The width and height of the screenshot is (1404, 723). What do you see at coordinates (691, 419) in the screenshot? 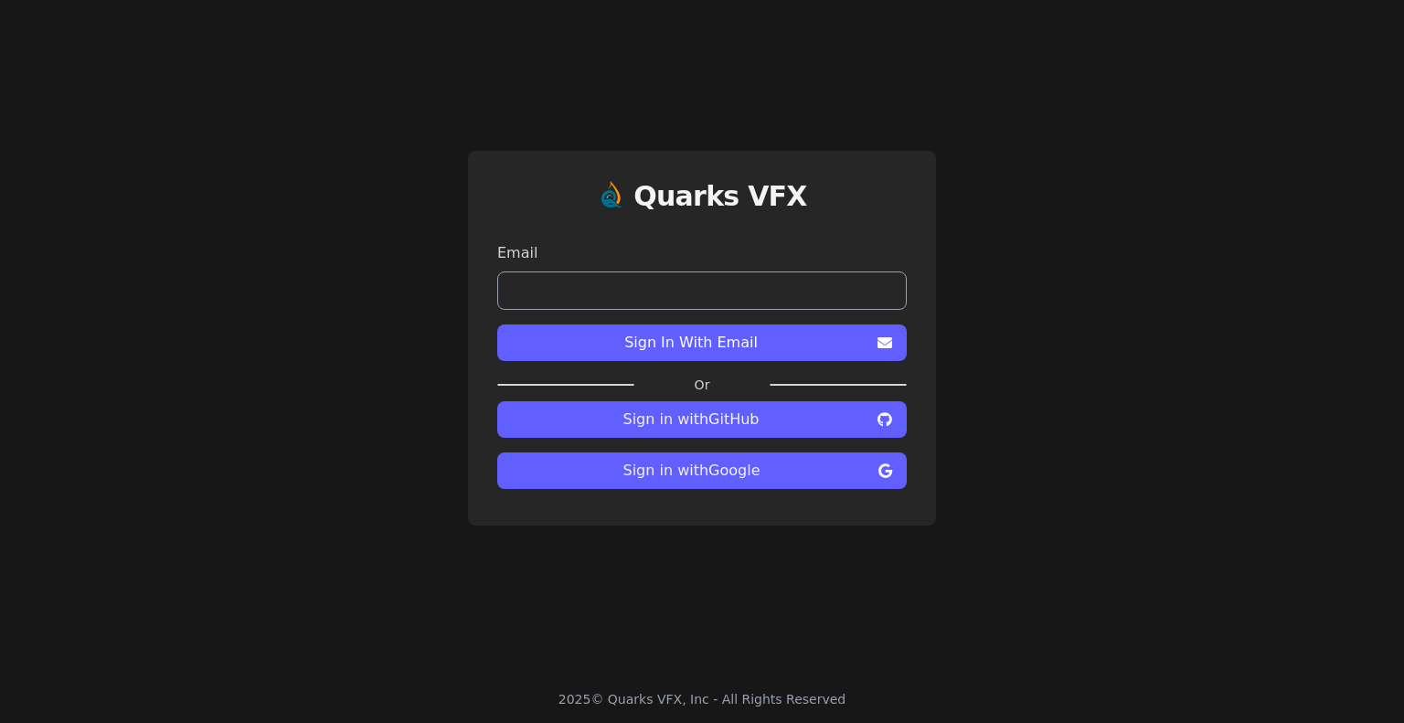
I see `span: Sign in with GitHub` at bounding box center [691, 419].